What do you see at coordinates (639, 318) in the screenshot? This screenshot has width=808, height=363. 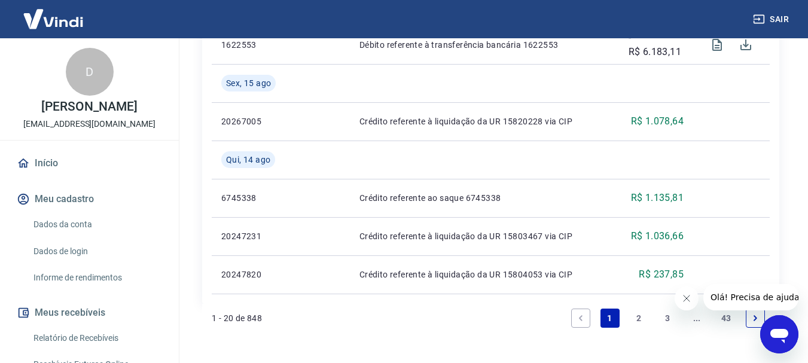 I see `a: Page 2` at bounding box center [639, 318].